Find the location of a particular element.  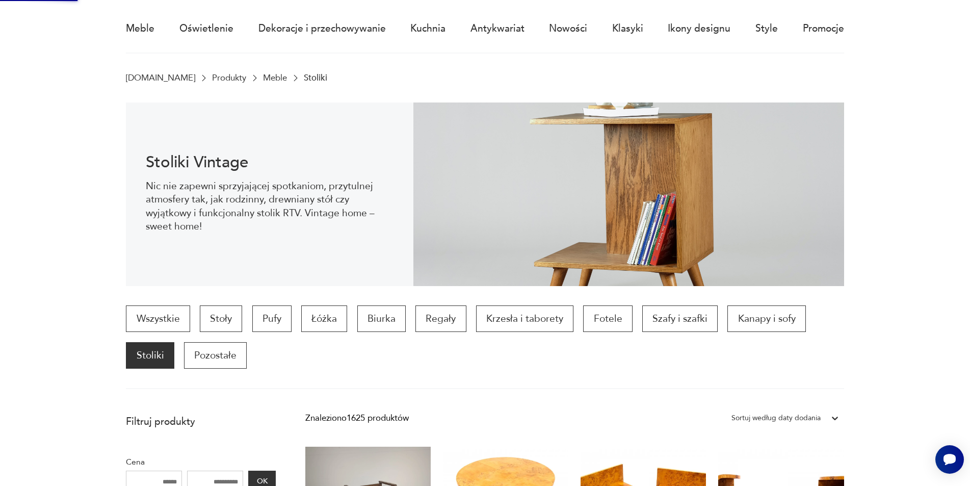

a: Ikony designu is located at coordinates (699, 29).